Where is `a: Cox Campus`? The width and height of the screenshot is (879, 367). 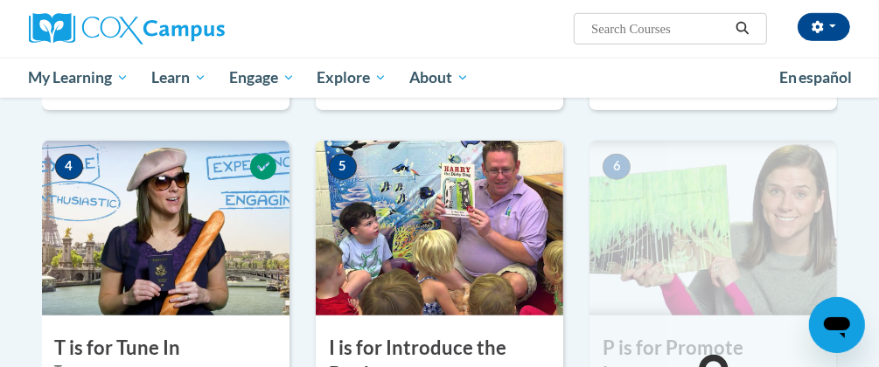 a: Cox Campus is located at coordinates (156, 29).